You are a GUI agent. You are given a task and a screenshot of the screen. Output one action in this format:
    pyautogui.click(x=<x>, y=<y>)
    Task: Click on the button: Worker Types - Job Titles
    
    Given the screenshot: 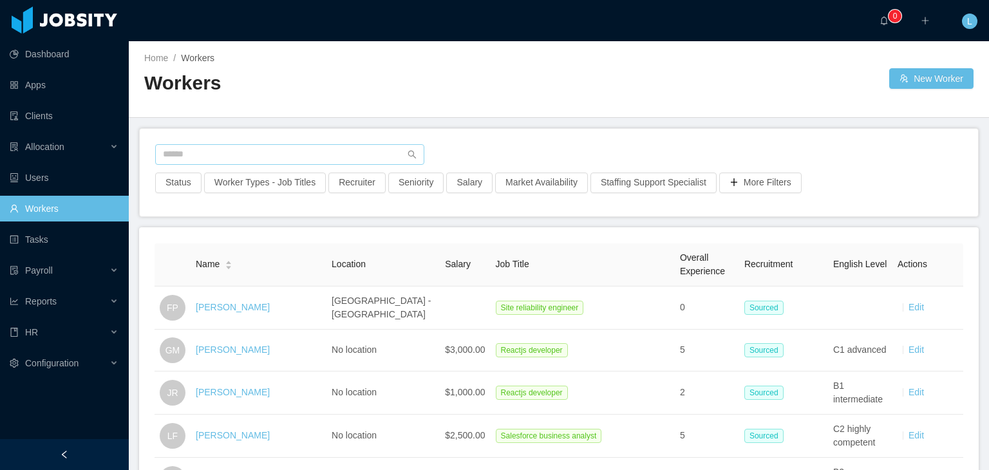 What is the action you would take?
    pyautogui.click(x=265, y=183)
    